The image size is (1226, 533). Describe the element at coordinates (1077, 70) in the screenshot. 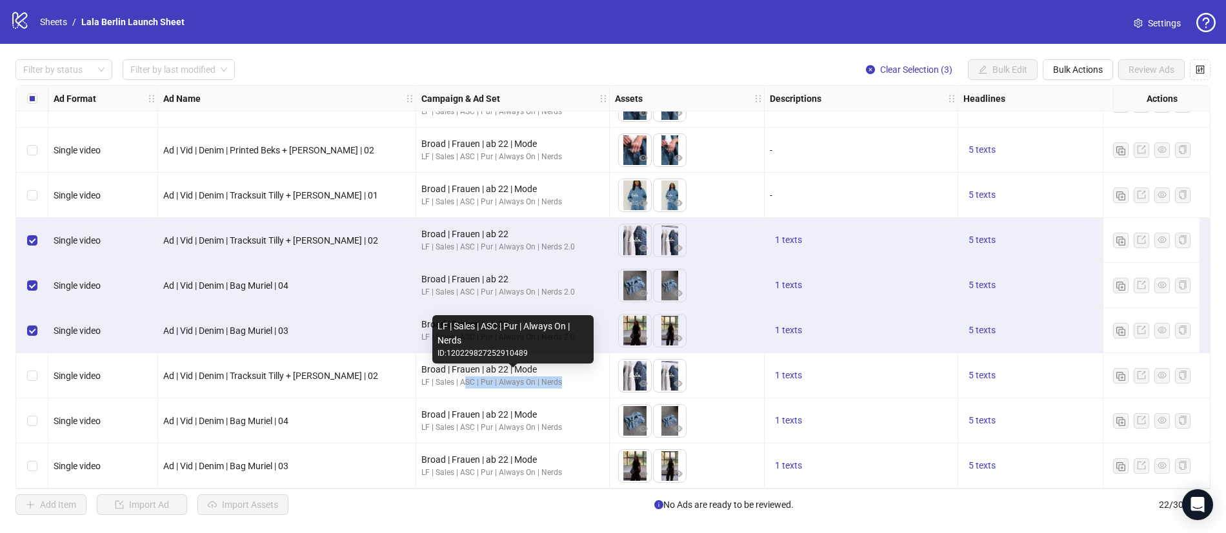

I see `button: Bulk Actions` at that location.